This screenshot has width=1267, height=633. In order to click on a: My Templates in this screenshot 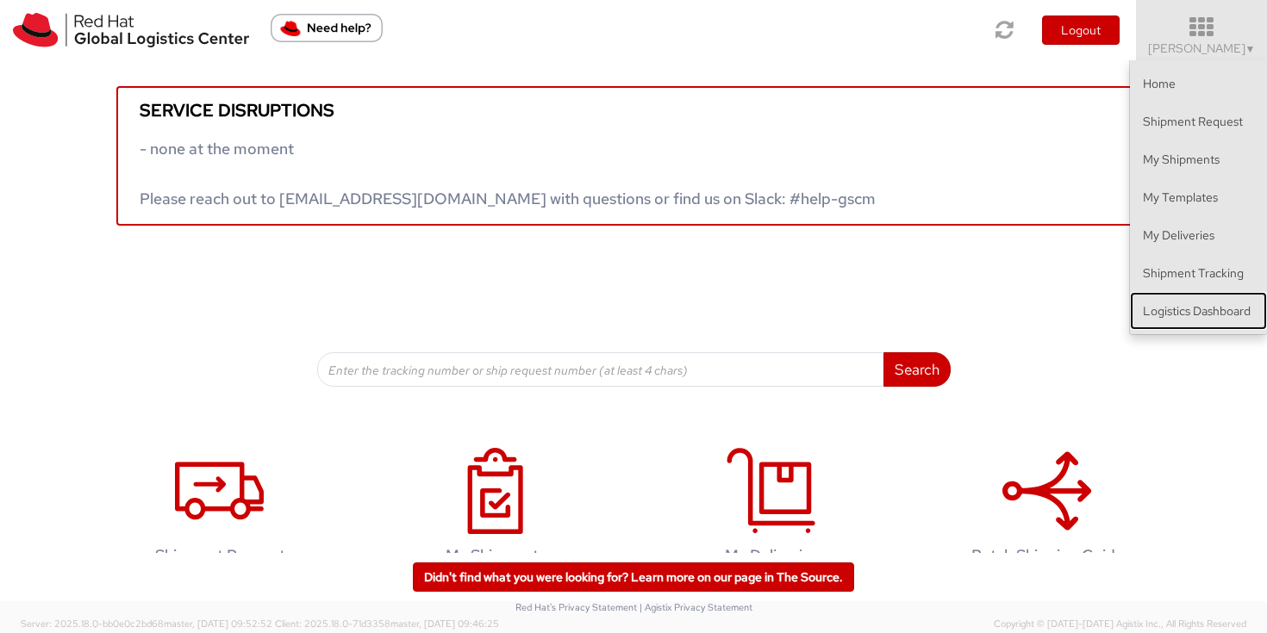, I will do `click(1198, 197)`.